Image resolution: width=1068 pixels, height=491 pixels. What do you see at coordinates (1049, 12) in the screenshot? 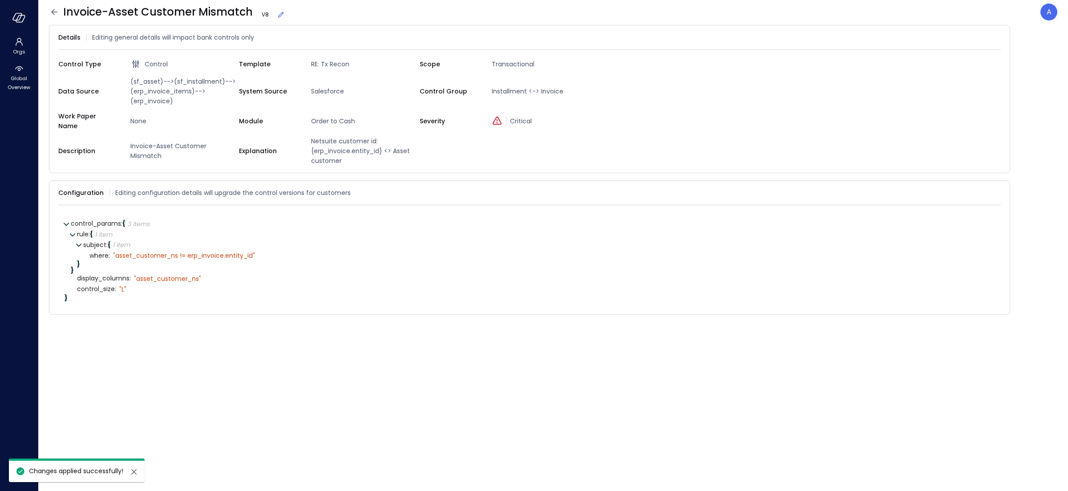
I see `div: Avi Brandwain` at bounding box center [1049, 12].